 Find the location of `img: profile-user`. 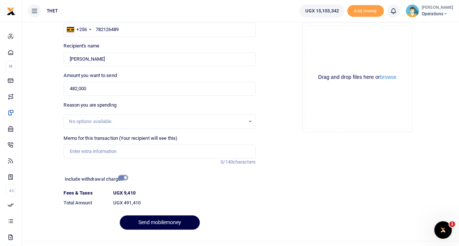

img: profile-user is located at coordinates (413, 11).